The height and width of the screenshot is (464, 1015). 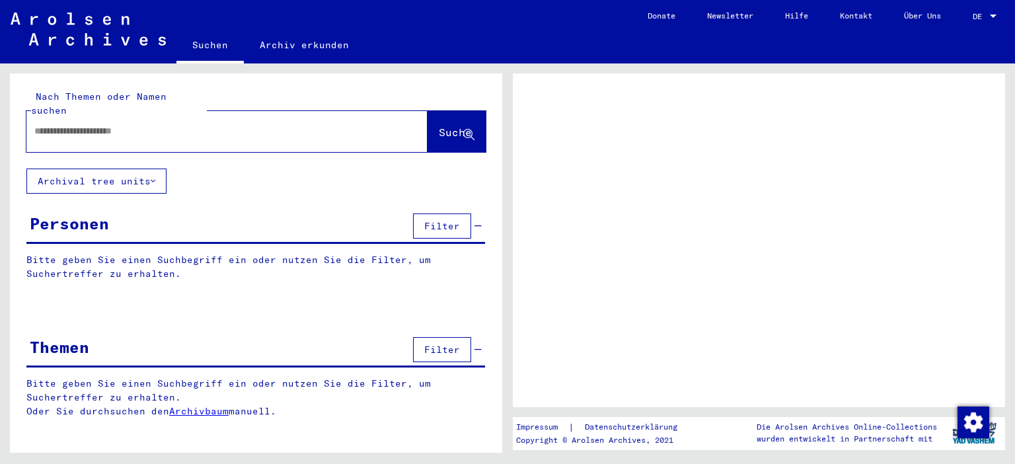 I want to click on a: Suchen, so click(x=210, y=46).